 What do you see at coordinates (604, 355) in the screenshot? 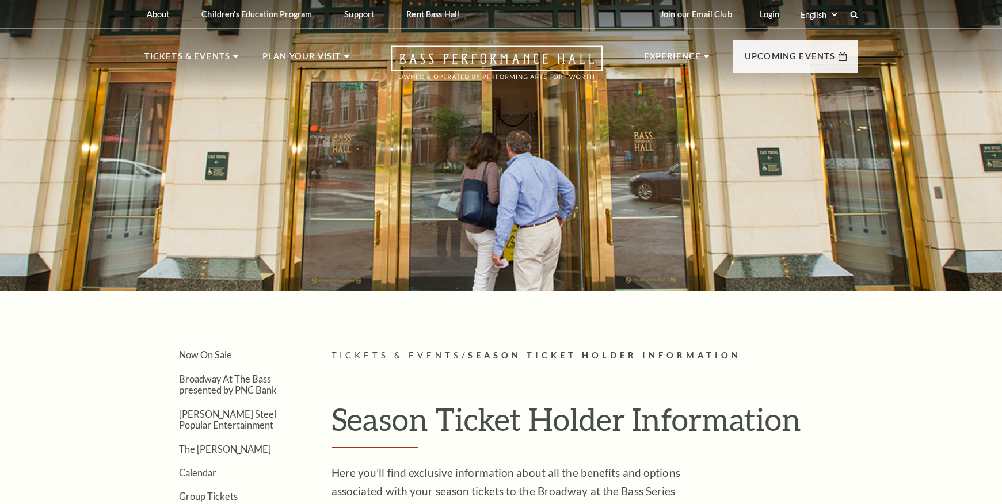
I see `span: Season Ticket Holder Information` at bounding box center [604, 355].